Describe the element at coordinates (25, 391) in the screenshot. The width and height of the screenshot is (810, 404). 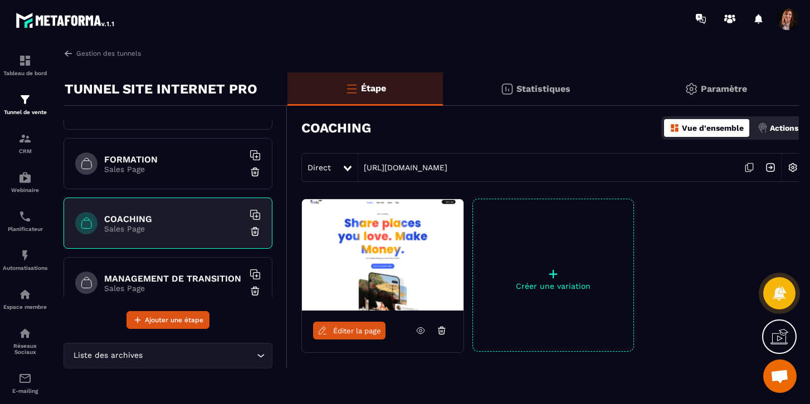
I see `p: E-mailing` at that location.